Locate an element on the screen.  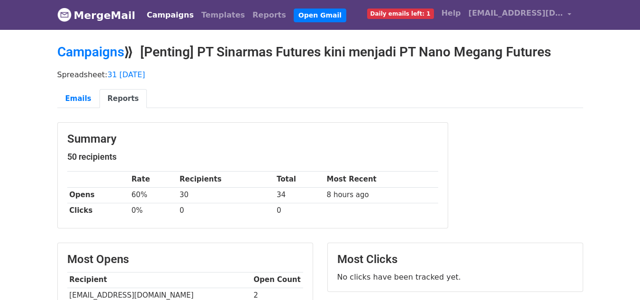
th: Recipient is located at coordinates (159, 280).